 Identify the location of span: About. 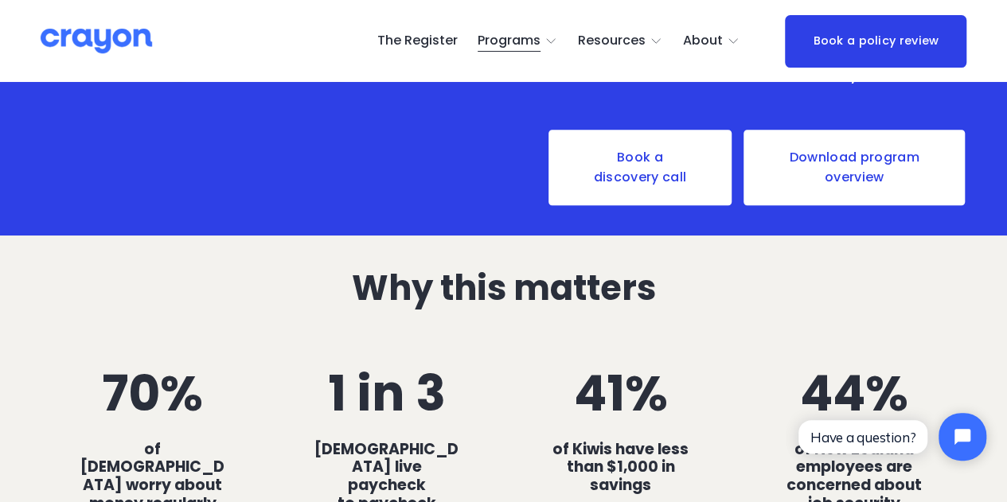
(703, 41).